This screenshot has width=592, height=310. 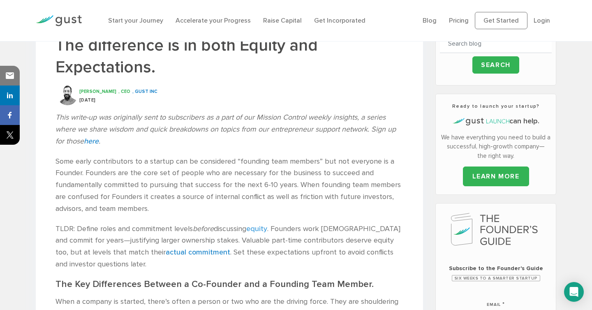 I want to click on a: Start your Journey, so click(x=136, y=20).